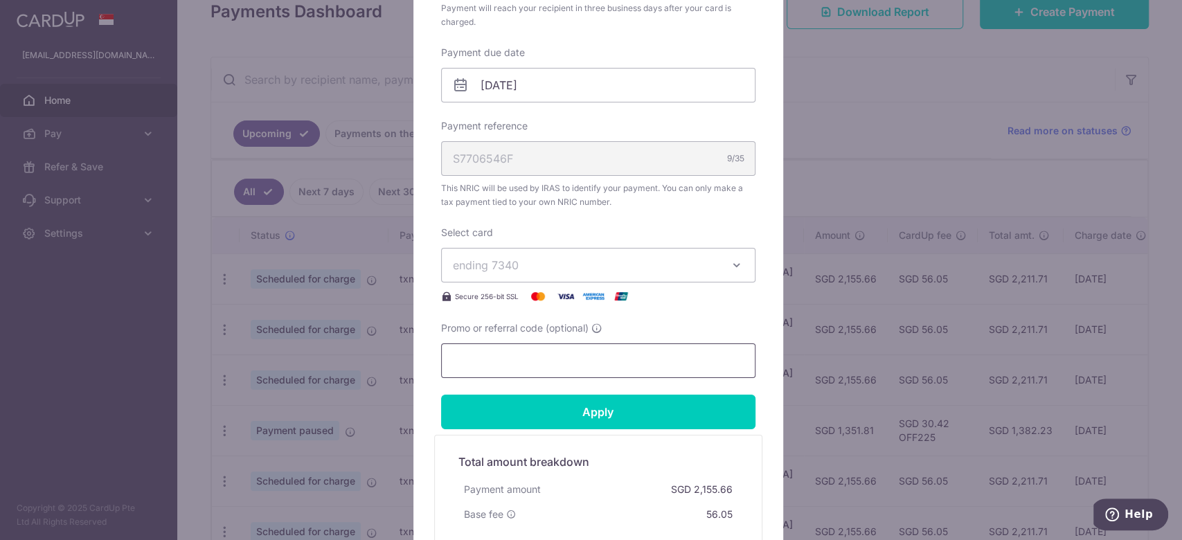 The height and width of the screenshot is (540, 1182). What do you see at coordinates (487, 296) in the screenshot?
I see `span: Secure 256-bit SSL` at bounding box center [487, 296].